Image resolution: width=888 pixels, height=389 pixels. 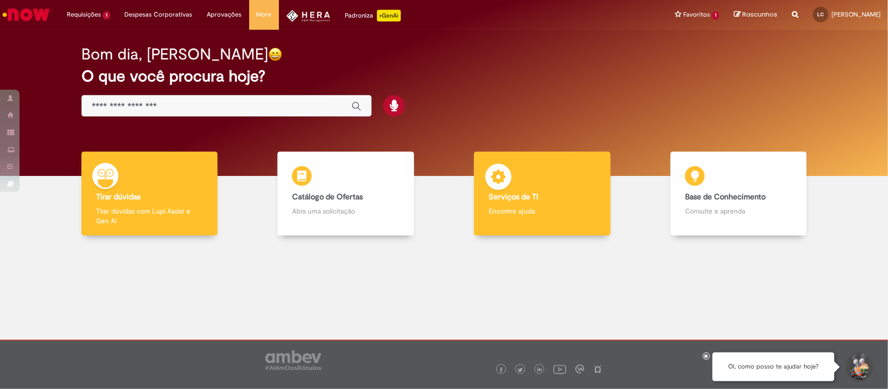 I want to click on span: More, so click(x=264, y=15).